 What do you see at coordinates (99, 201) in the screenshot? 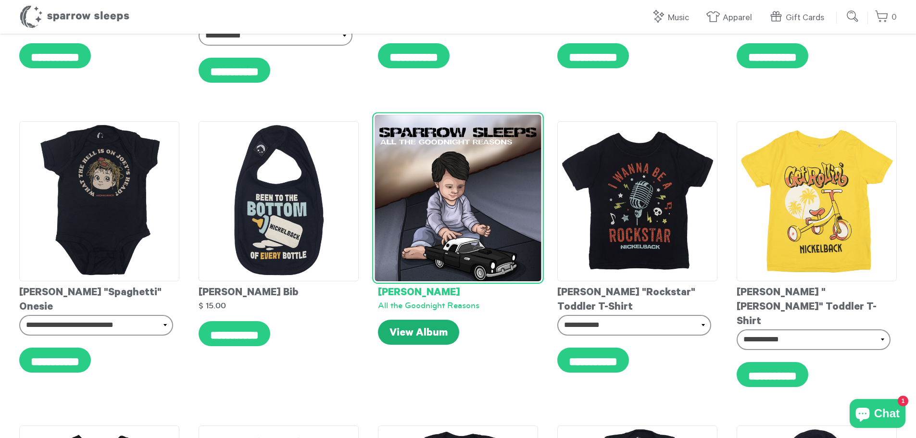
I see `img: Nickelback-JoeysHeadonesie_grande.jpg` at bounding box center [99, 201].